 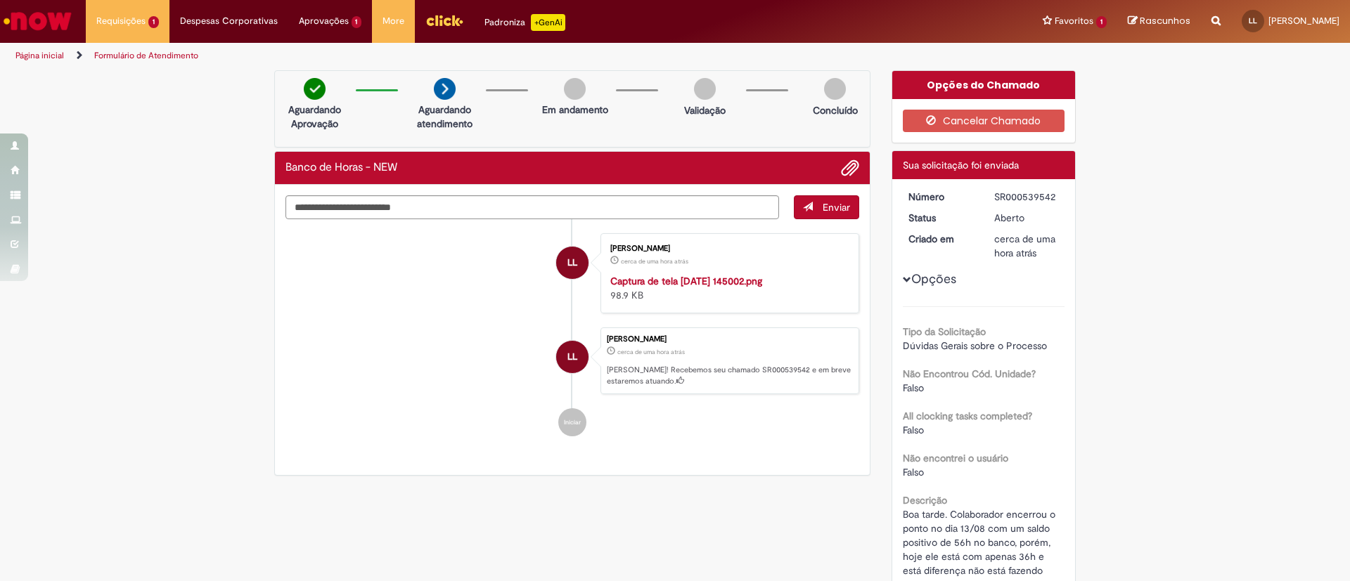 What do you see at coordinates (575, 110) in the screenshot?
I see `p: Em andamento` at bounding box center [575, 110].